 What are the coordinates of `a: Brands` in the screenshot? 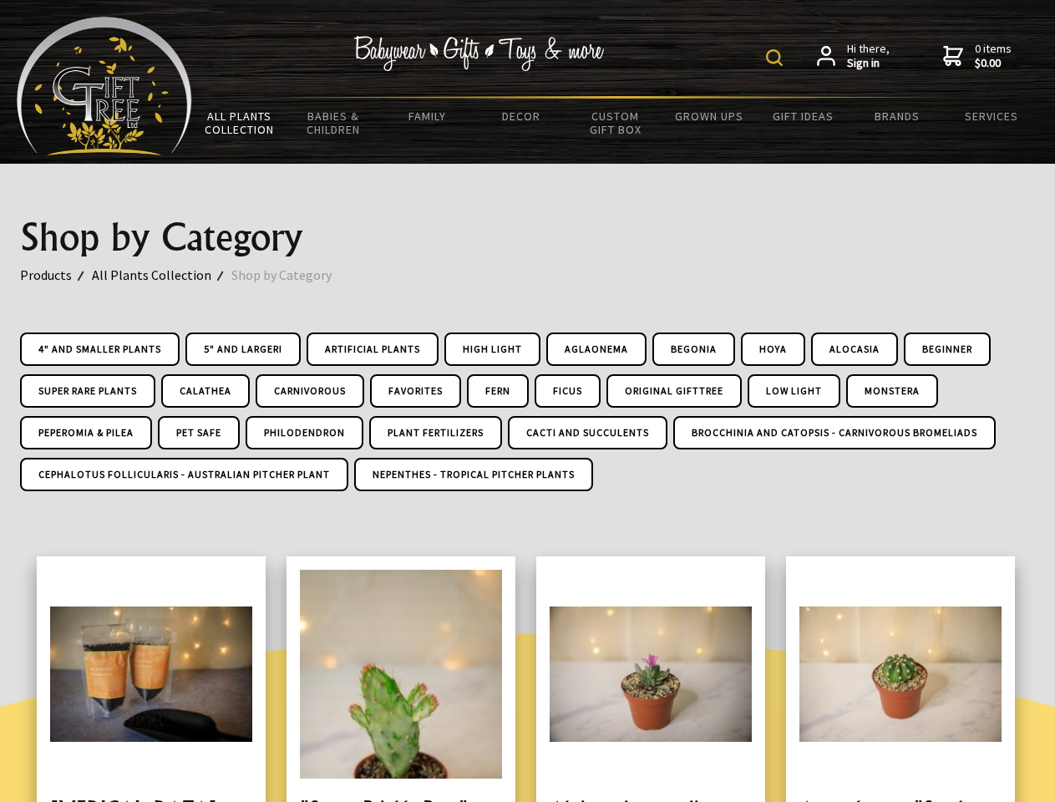 It's located at (897, 116).